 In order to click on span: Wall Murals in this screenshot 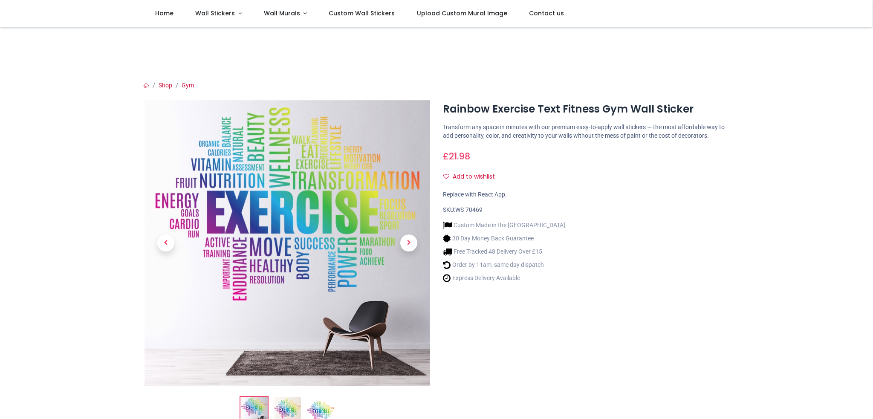, I will do `click(282, 13)`.